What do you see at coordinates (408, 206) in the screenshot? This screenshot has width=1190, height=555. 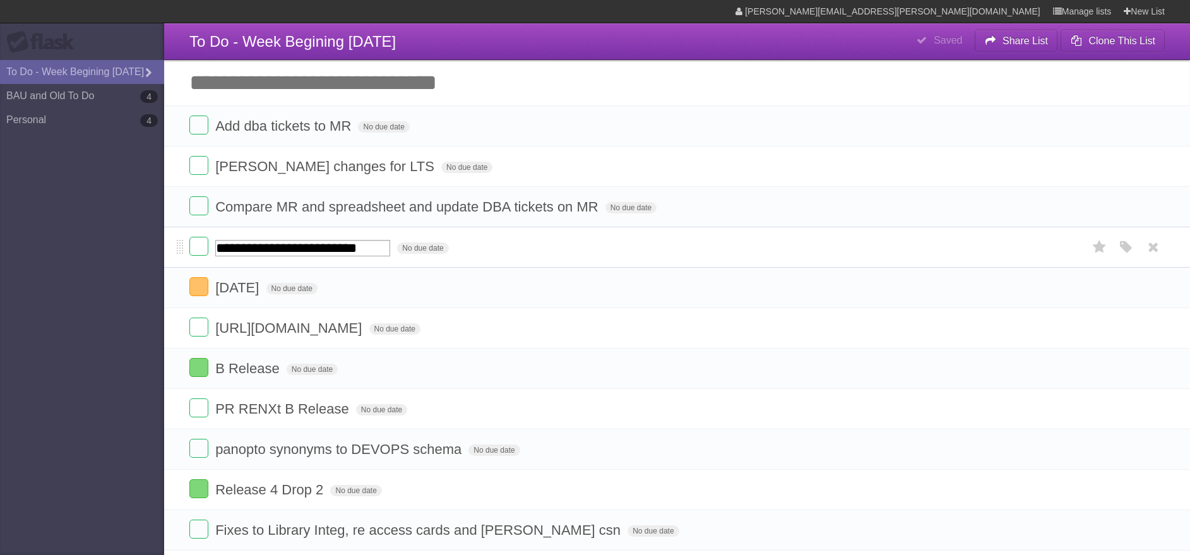 I see `span: Compare MR and spreadsheet and update DBA tickets on MR` at bounding box center [408, 206].